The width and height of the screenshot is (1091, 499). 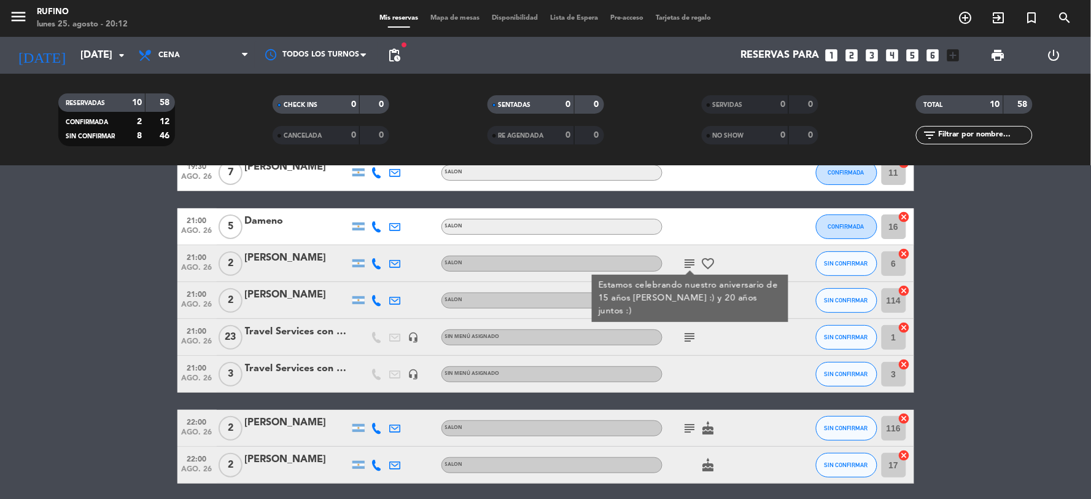 I want to click on span: TOTAL, so click(x=933, y=105).